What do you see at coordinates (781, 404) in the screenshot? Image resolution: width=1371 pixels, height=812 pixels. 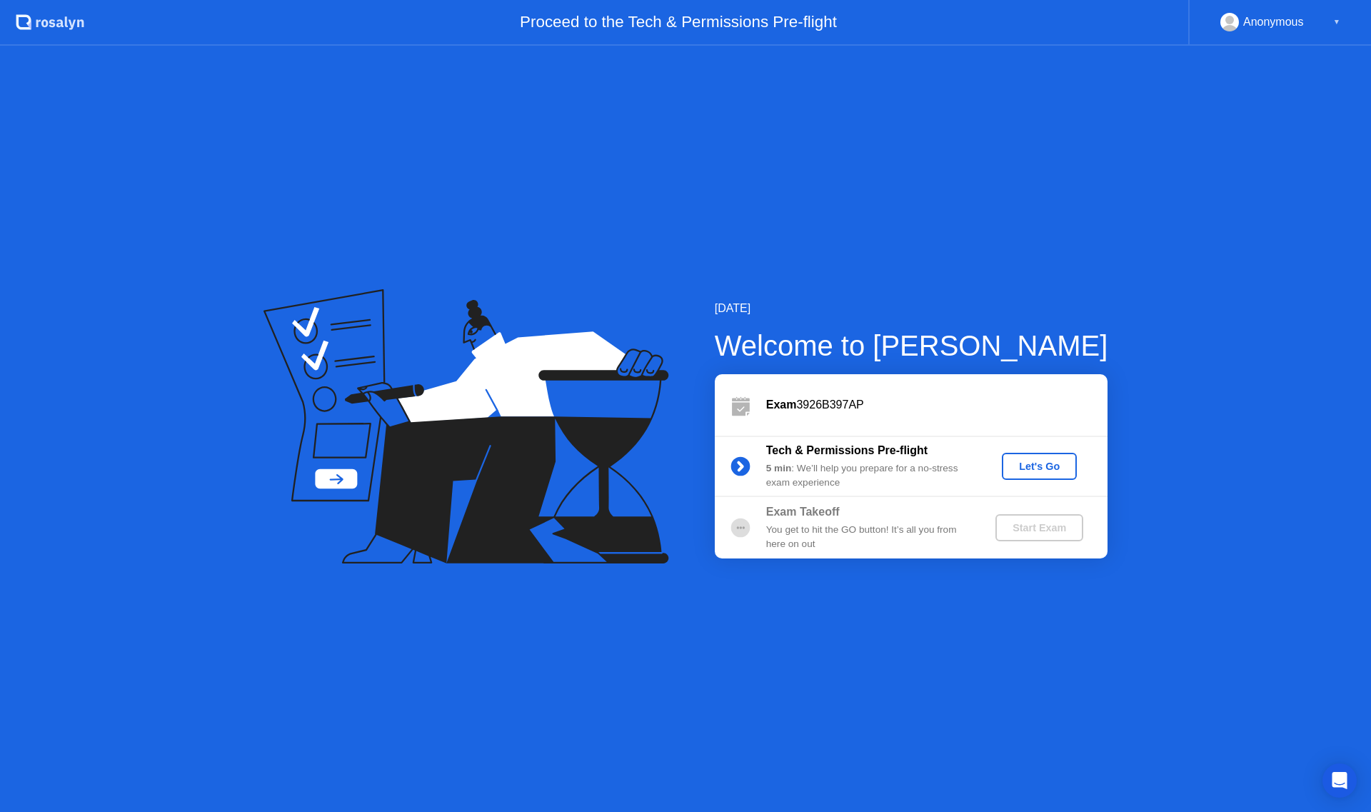 I see `b: Exam` at bounding box center [781, 404].